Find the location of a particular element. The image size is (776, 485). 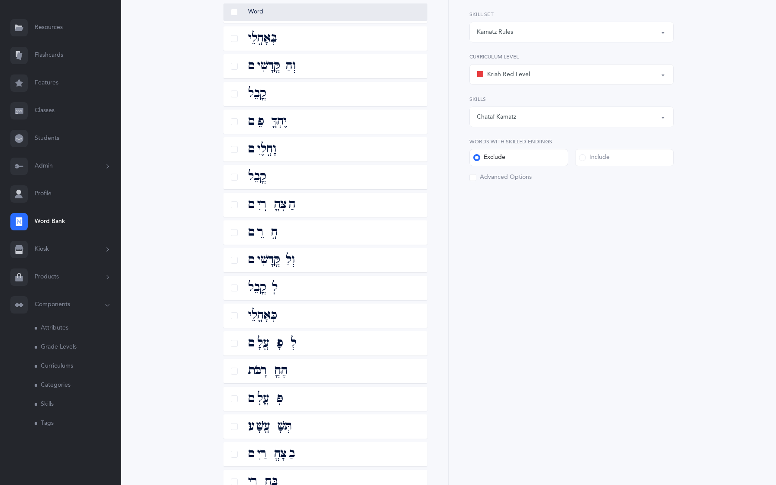

span: הֶחֳרָבוֹת is located at coordinates (267, 371).